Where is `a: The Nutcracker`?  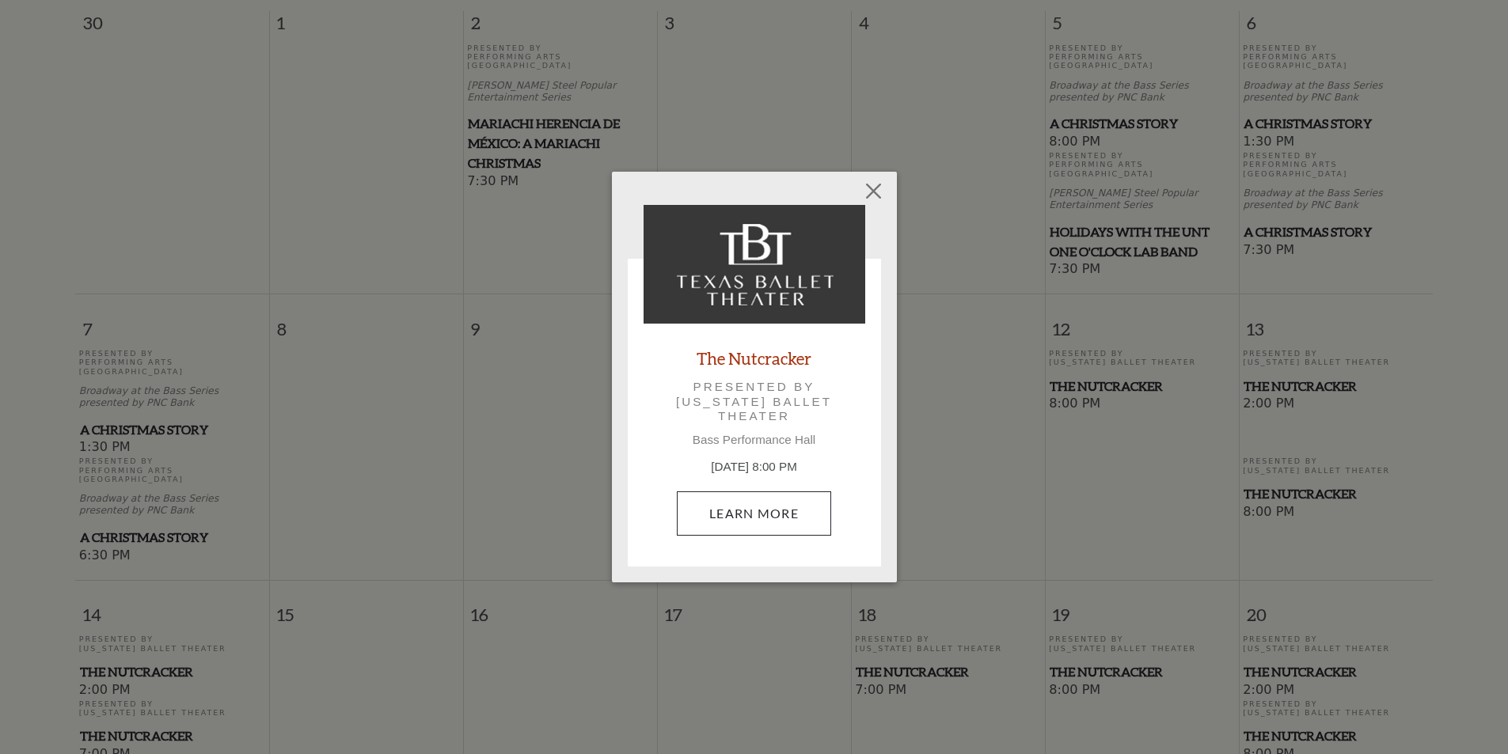
a: The Nutcracker is located at coordinates (754, 358).